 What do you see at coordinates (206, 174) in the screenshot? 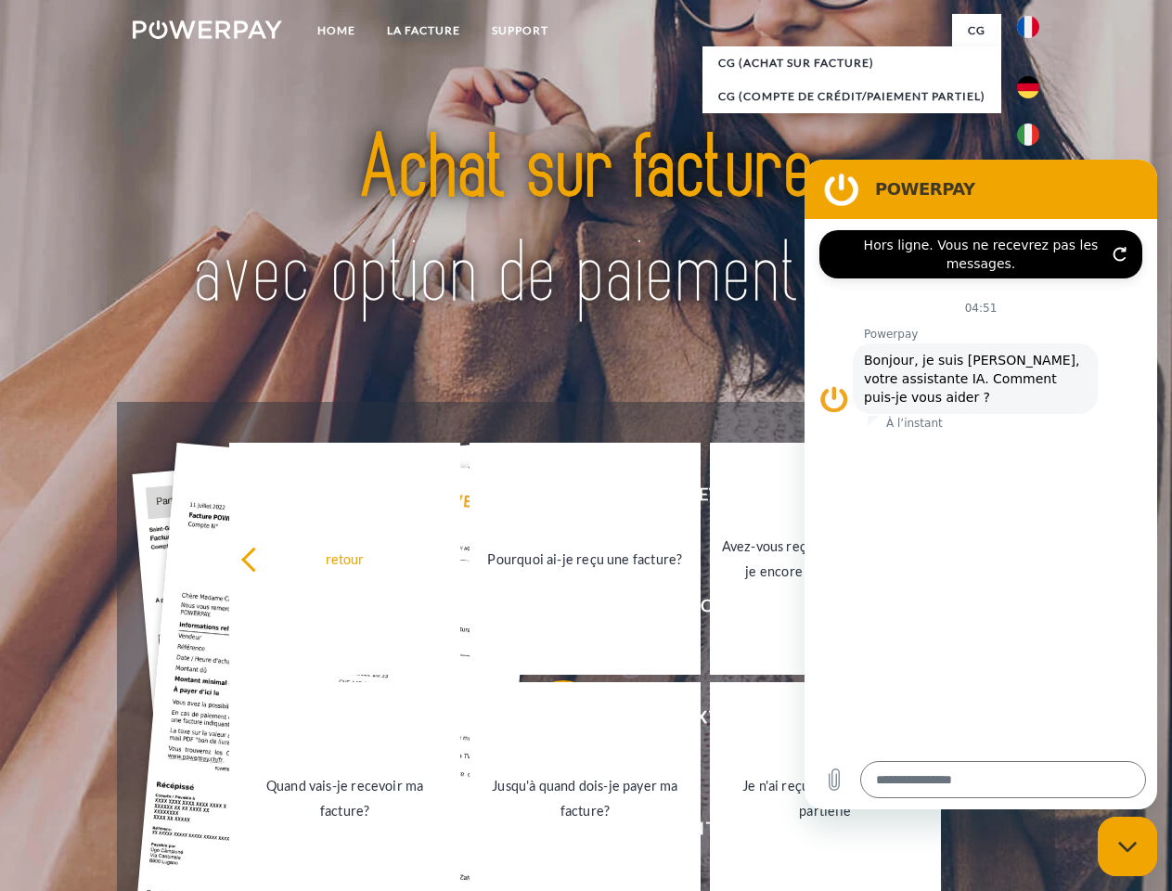
I see `p: Powerpay` at bounding box center [206, 174].